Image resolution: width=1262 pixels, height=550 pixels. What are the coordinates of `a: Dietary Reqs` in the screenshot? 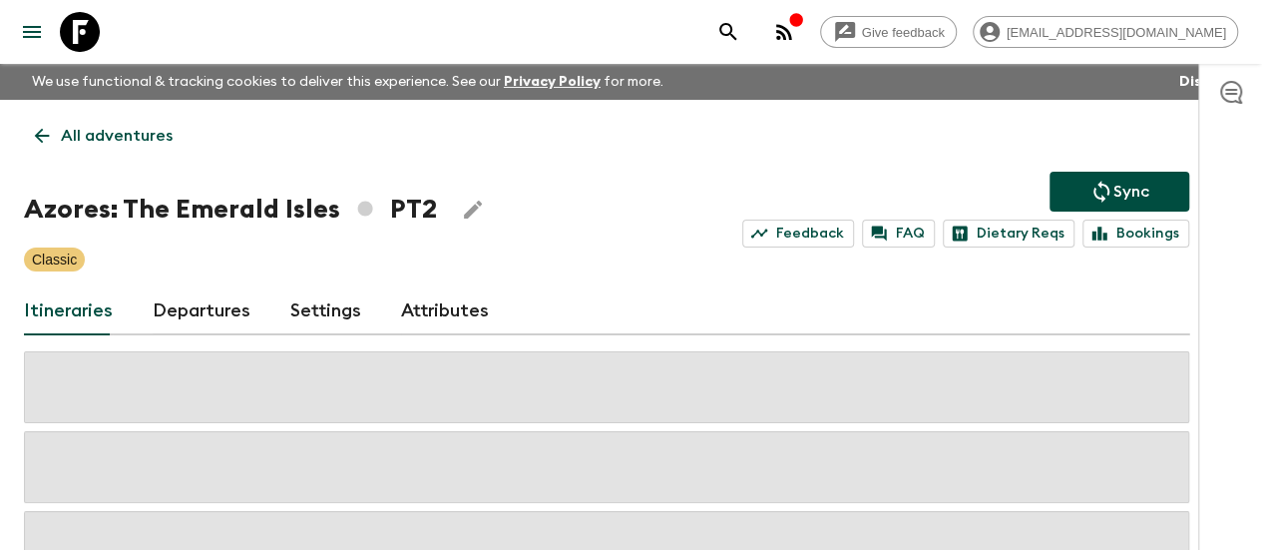 It's located at (1009, 234).